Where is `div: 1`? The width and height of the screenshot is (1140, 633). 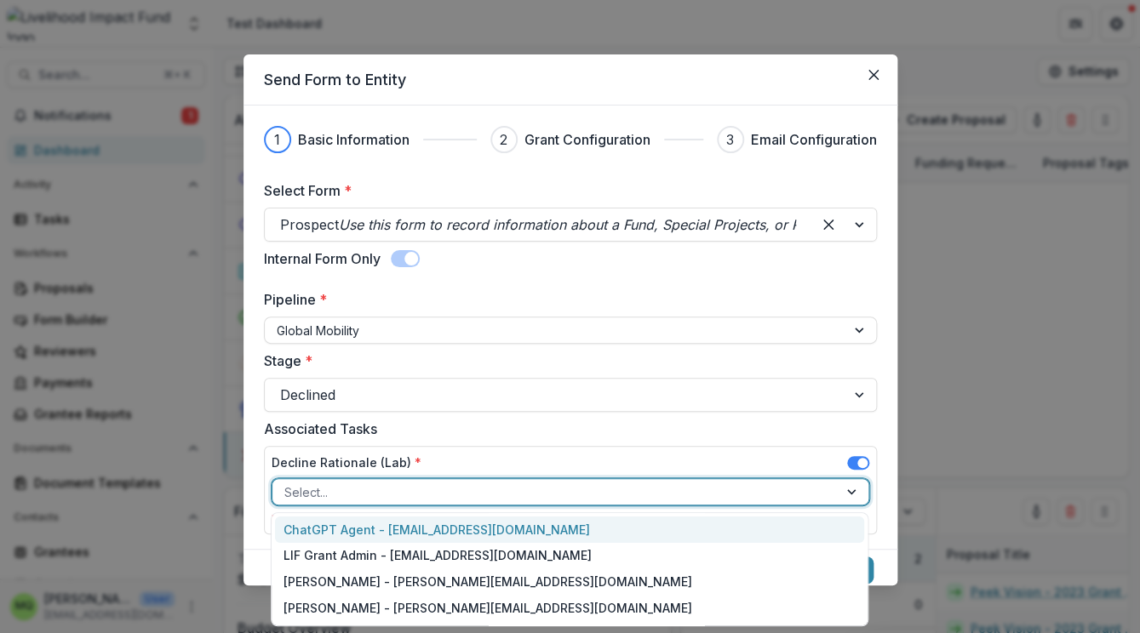 div: 1 is located at coordinates (277, 140).